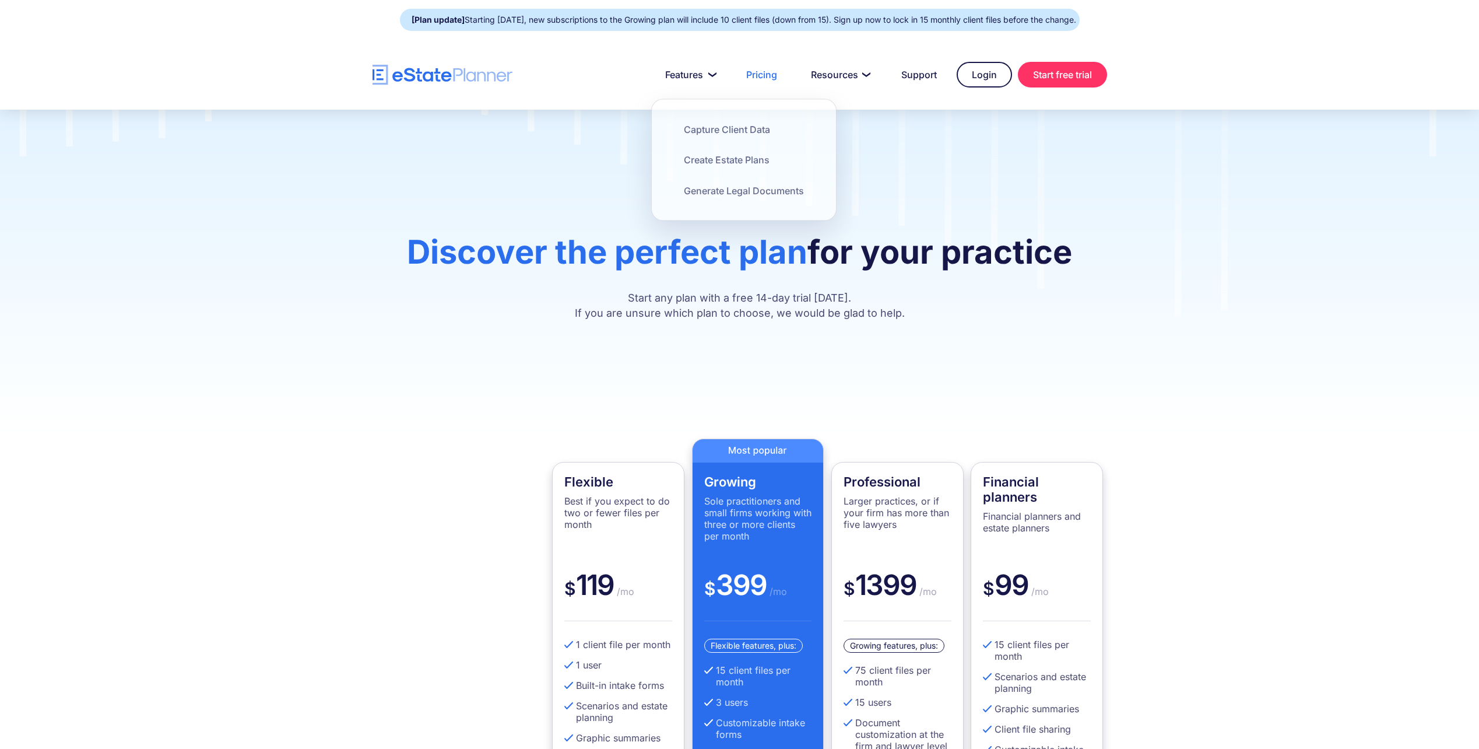 Image resolution: width=1479 pixels, height=749 pixels. I want to click on div: 99, so click(1037, 594).